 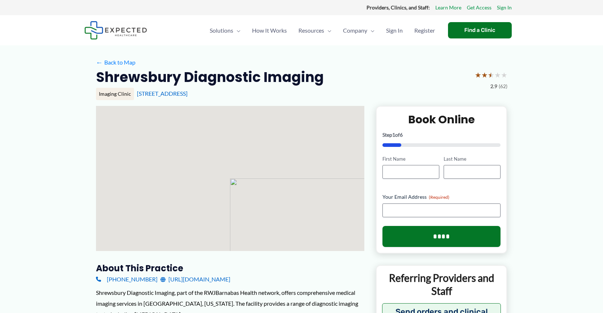 I want to click on a: ←Back to Map, so click(x=116, y=62).